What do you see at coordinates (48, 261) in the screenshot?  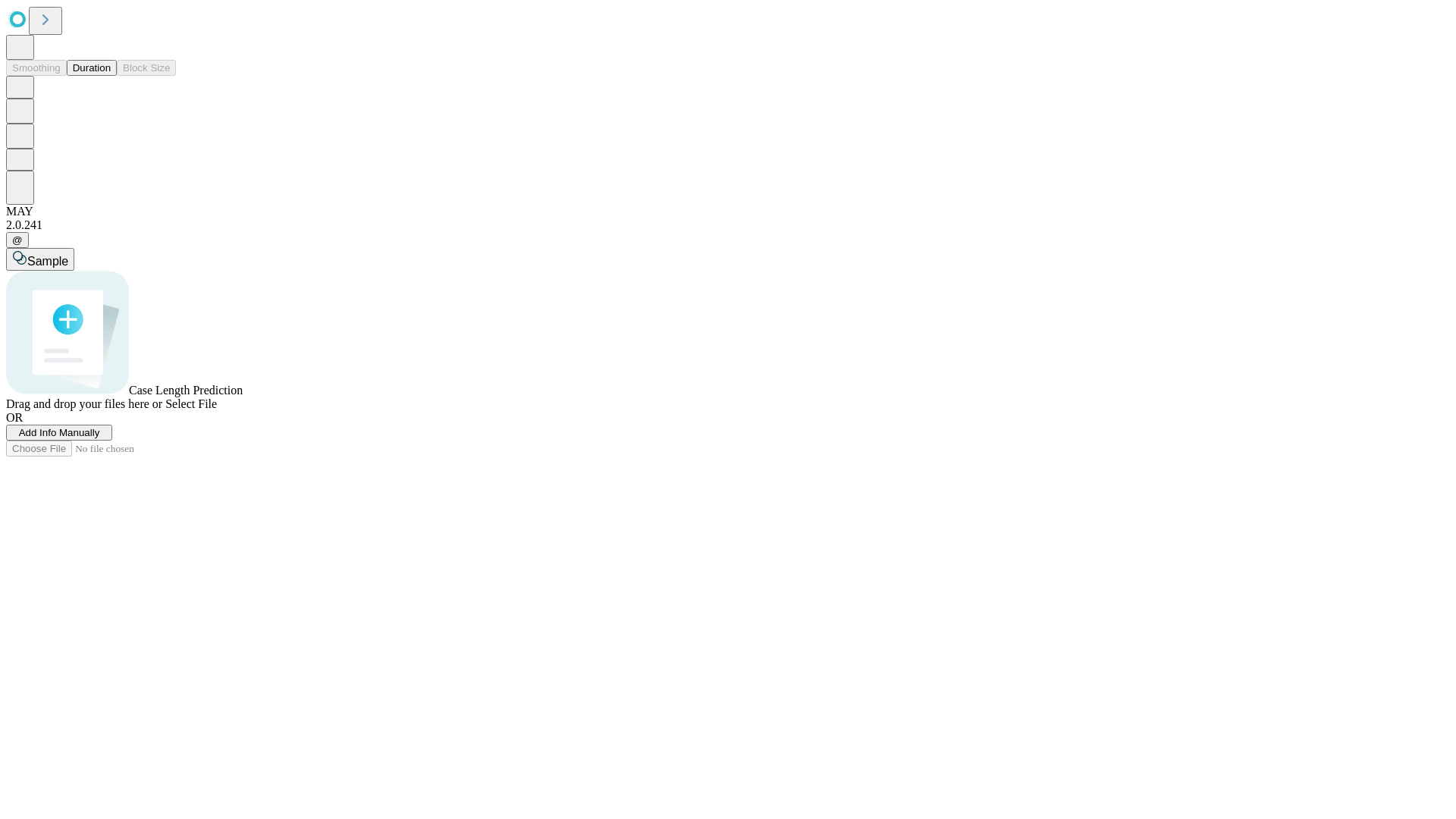 I see `span: Sample` at bounding box center [48, 261].